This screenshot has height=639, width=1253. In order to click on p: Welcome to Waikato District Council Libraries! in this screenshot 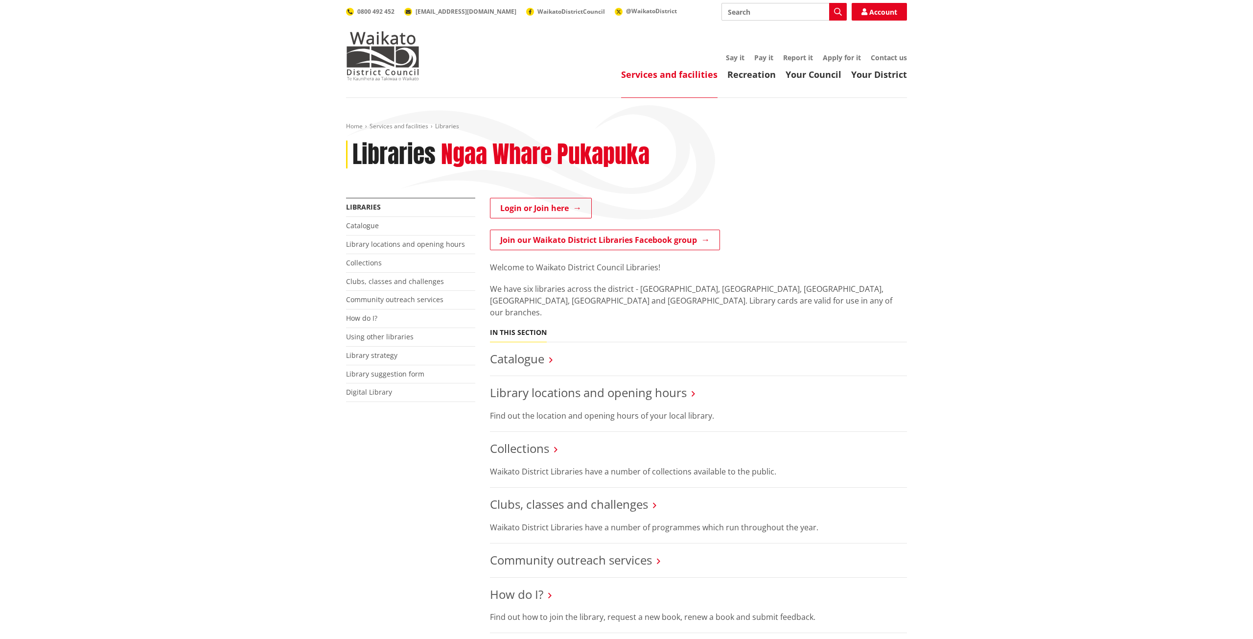, I will do `click(698, 267)`.